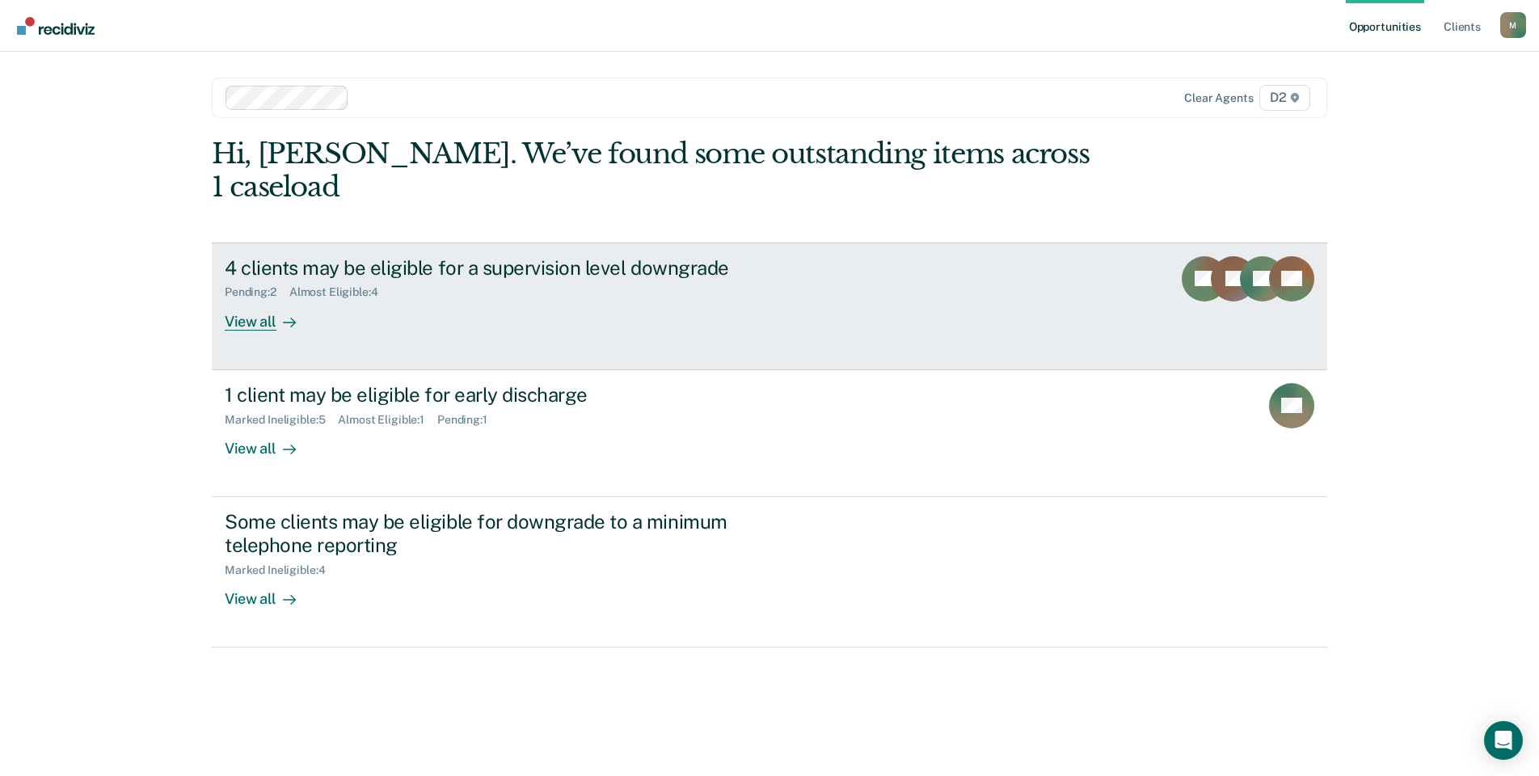  Describe the element at coordinates (769, 306) in the screenshot. I see `a: 4 clients may be eligible for a supervision level downgradePending:2Almost Eligible:4View all` at that location.